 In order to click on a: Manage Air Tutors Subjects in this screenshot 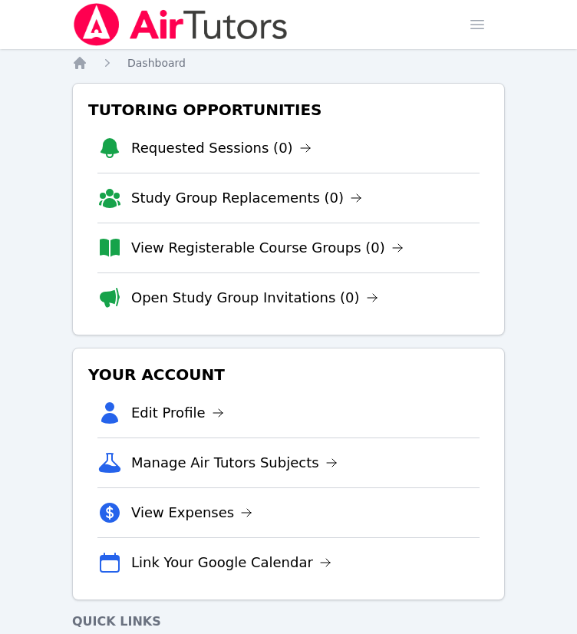, I will do `click(234, 463)`.